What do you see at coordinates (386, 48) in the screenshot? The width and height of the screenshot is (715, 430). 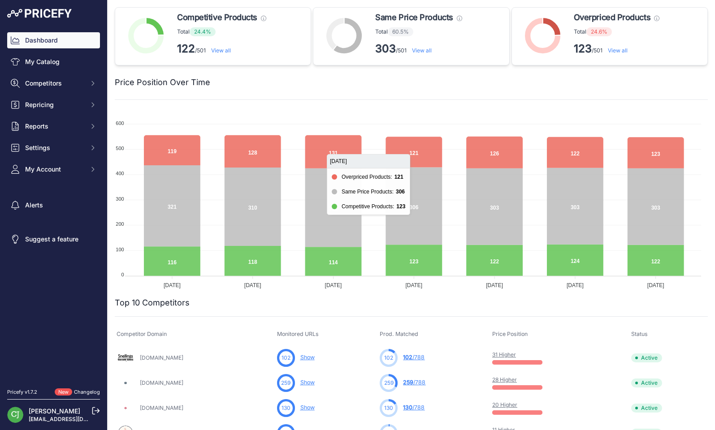 I see `strong: 303` at bounding box center [386, 48].